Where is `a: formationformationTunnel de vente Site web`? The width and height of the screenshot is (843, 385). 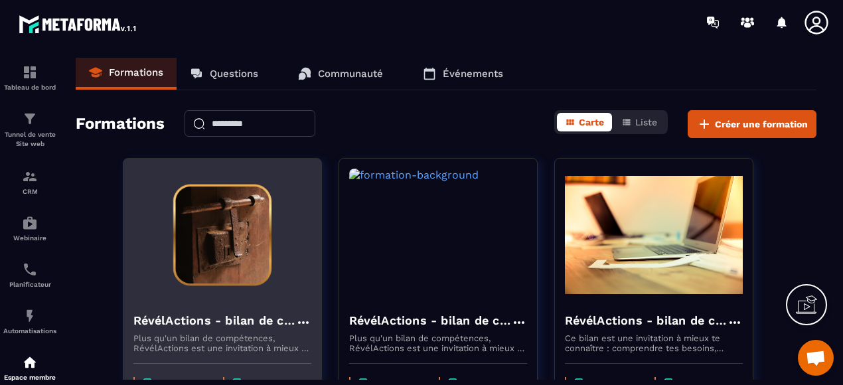 a: formationformationTunnel de vente Site web is located at coordinates (30, 129).